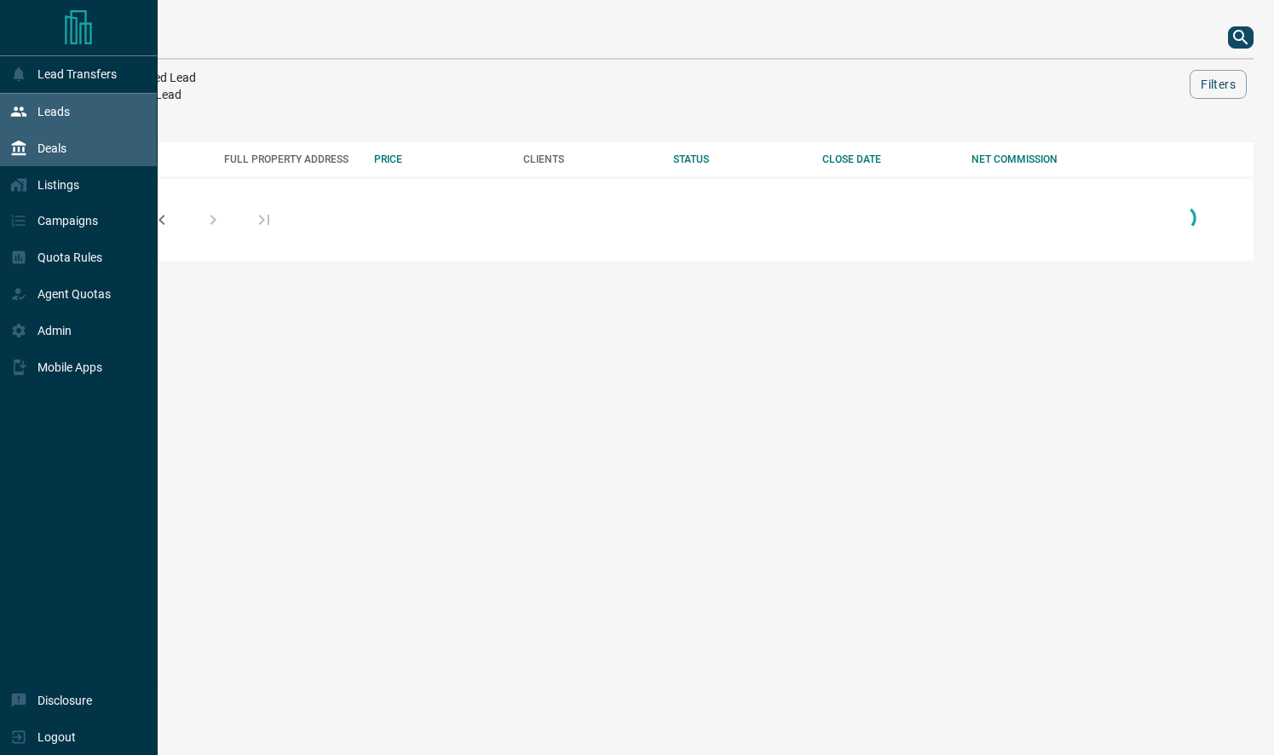 The image size is (1274, 755). I want to click on div: PRICE, so click(440, 159).